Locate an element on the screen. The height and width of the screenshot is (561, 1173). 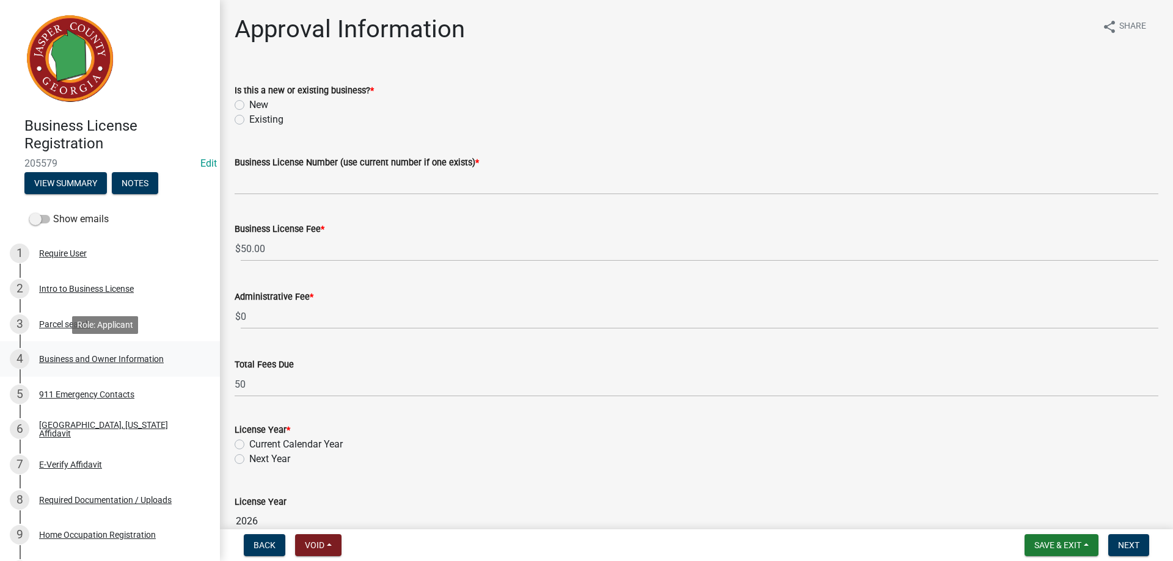
div: 4 is located at coordinates (20, 359).